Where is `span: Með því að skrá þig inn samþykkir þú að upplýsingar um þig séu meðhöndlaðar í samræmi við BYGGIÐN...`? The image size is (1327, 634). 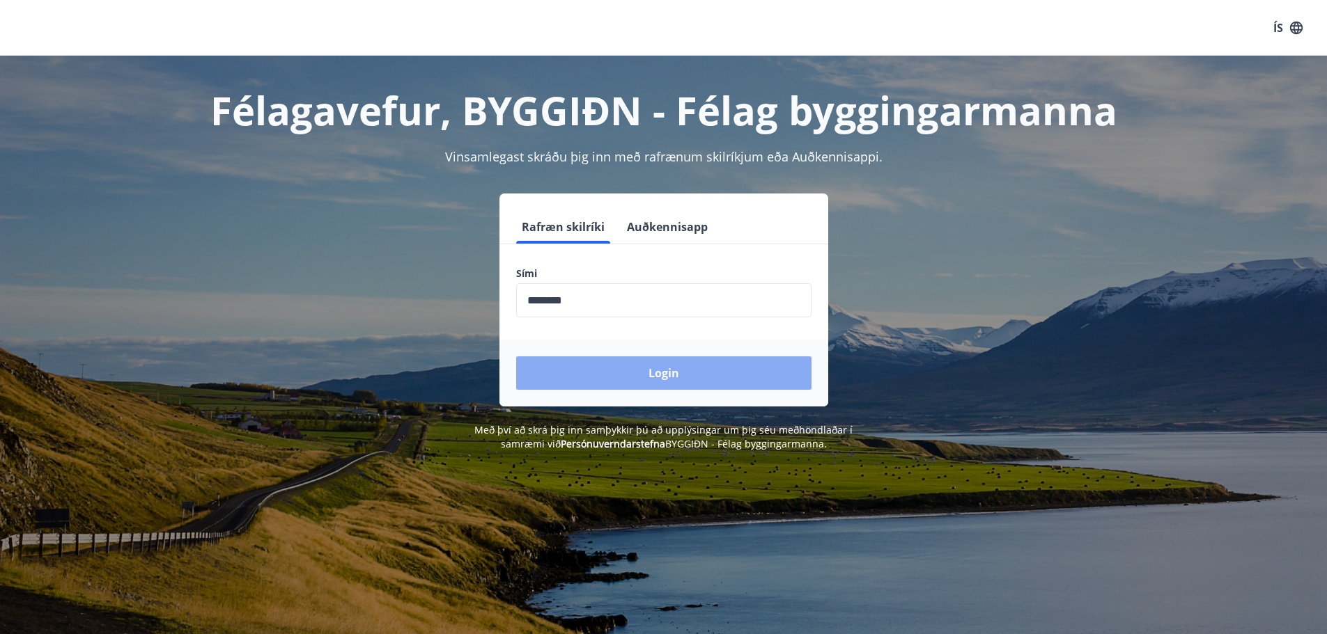
span: Með því að skrá þig inn samþykkir þú að upplýsingar um þig séu meðhöndlaðar í samræmi við BYGGIÐN... is located at coordinates (663, 437).